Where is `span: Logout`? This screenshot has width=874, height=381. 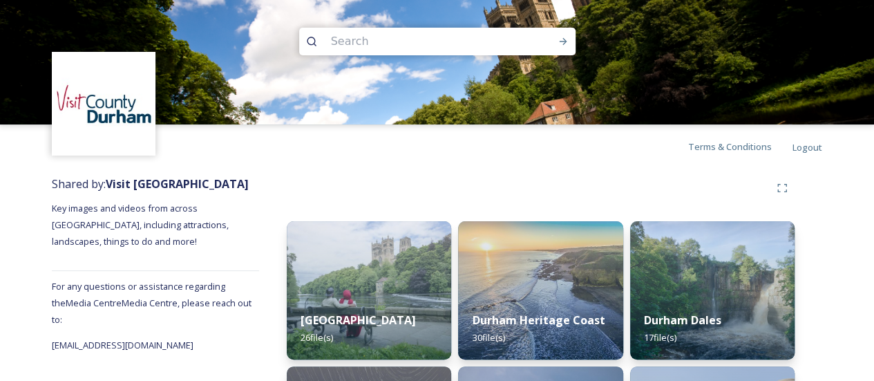 span: Logout is located at coordinates (807, 147).